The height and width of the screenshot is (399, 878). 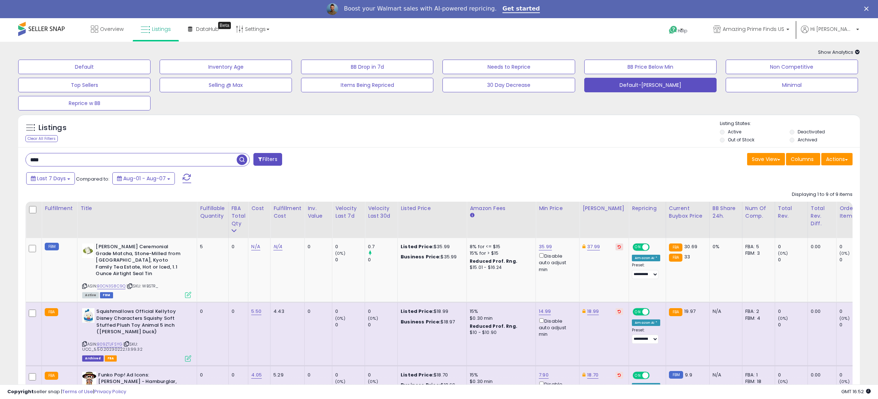 What do you see at coordinates (837, 159) in the screenshot?
I see `button: Actions` at bounding box center [837, 159].